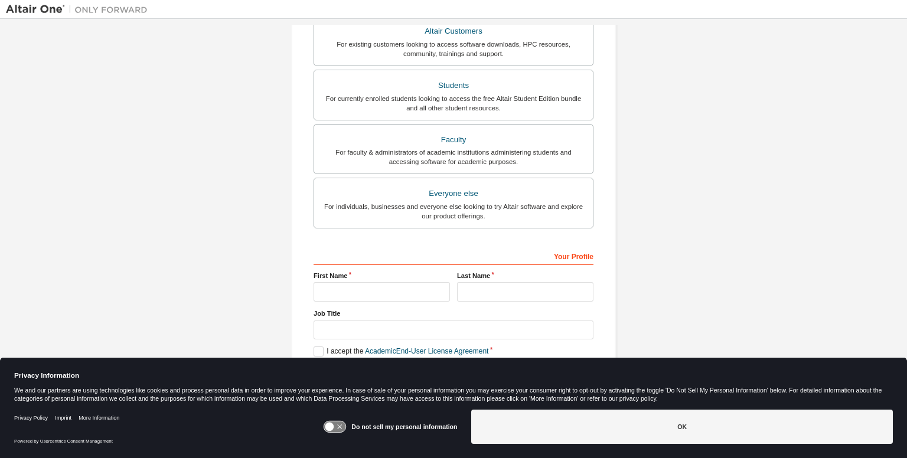  I want to click on div: Students, so click(454, 86).